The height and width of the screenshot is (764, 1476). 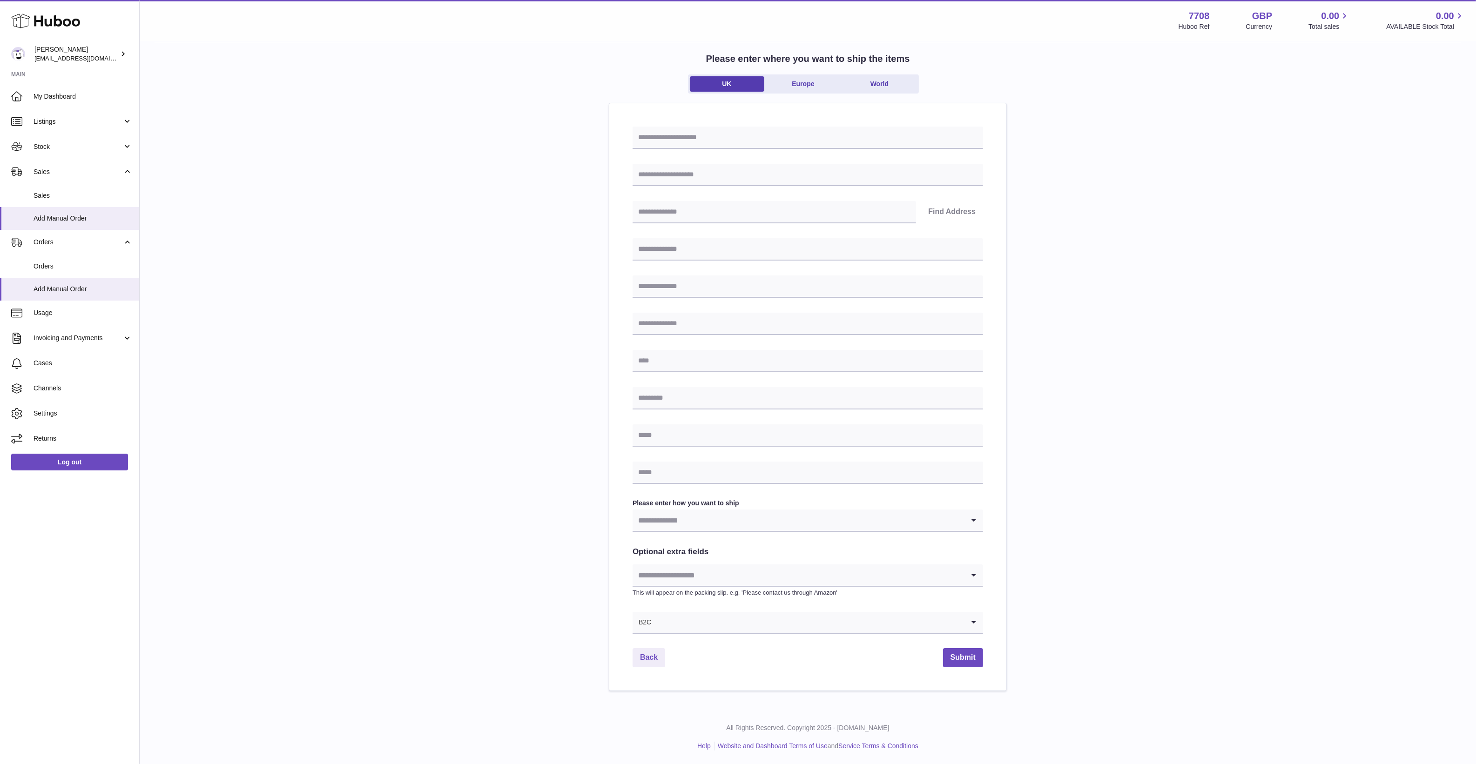 I want to click on span: B2C, so click(x=642, y=623).